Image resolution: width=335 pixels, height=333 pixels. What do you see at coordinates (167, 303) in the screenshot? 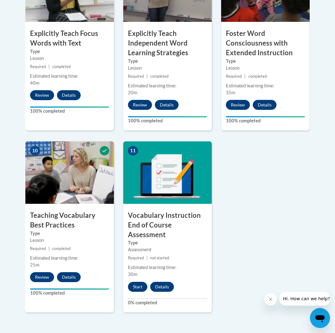
I see `label: 0% completed` at bounding box center [167, 303].